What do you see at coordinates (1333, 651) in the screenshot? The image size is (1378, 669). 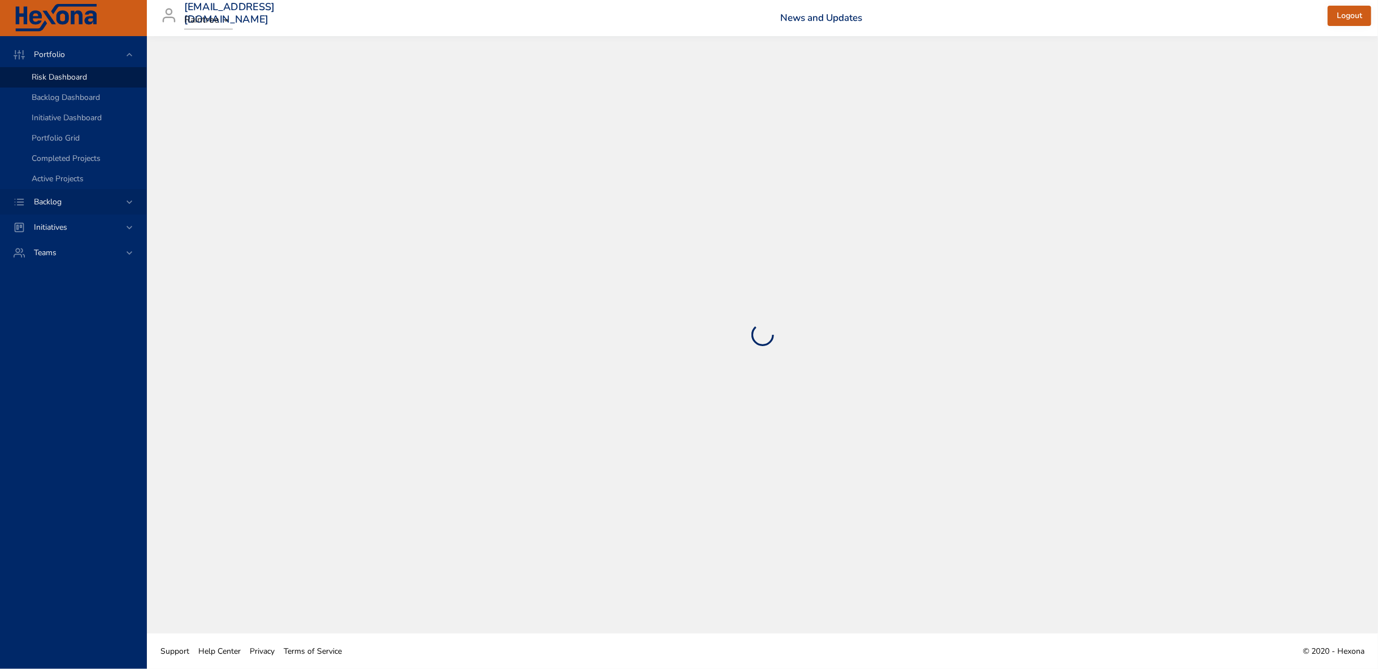 I see `span: © 2020 - Hexona` at bounding box center [1333, 651].